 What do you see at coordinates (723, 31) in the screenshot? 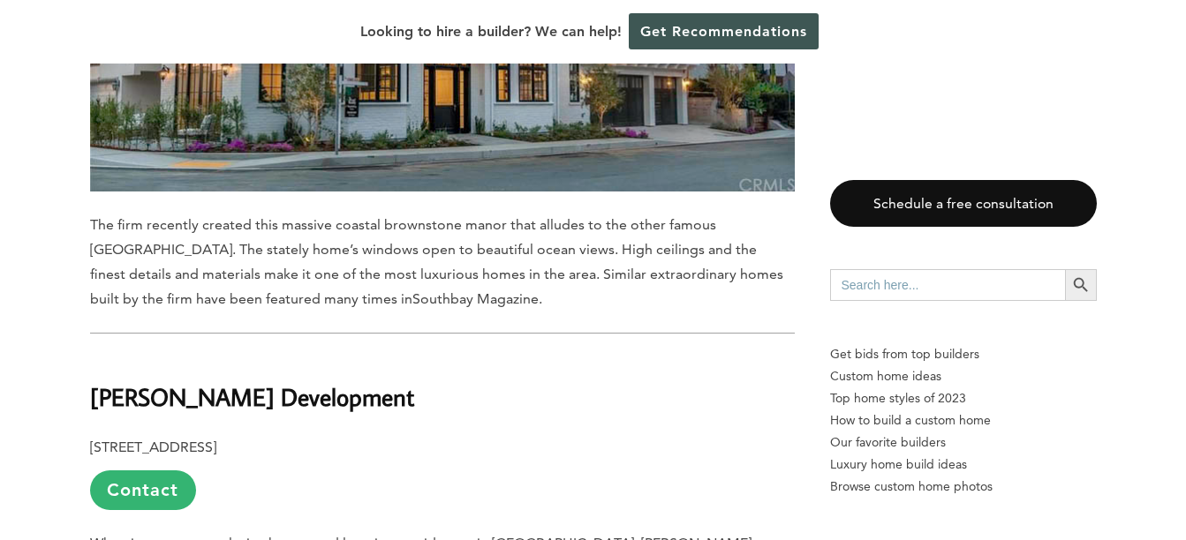
I see `a: Get Recommendations` at bounding box center [723, 31].